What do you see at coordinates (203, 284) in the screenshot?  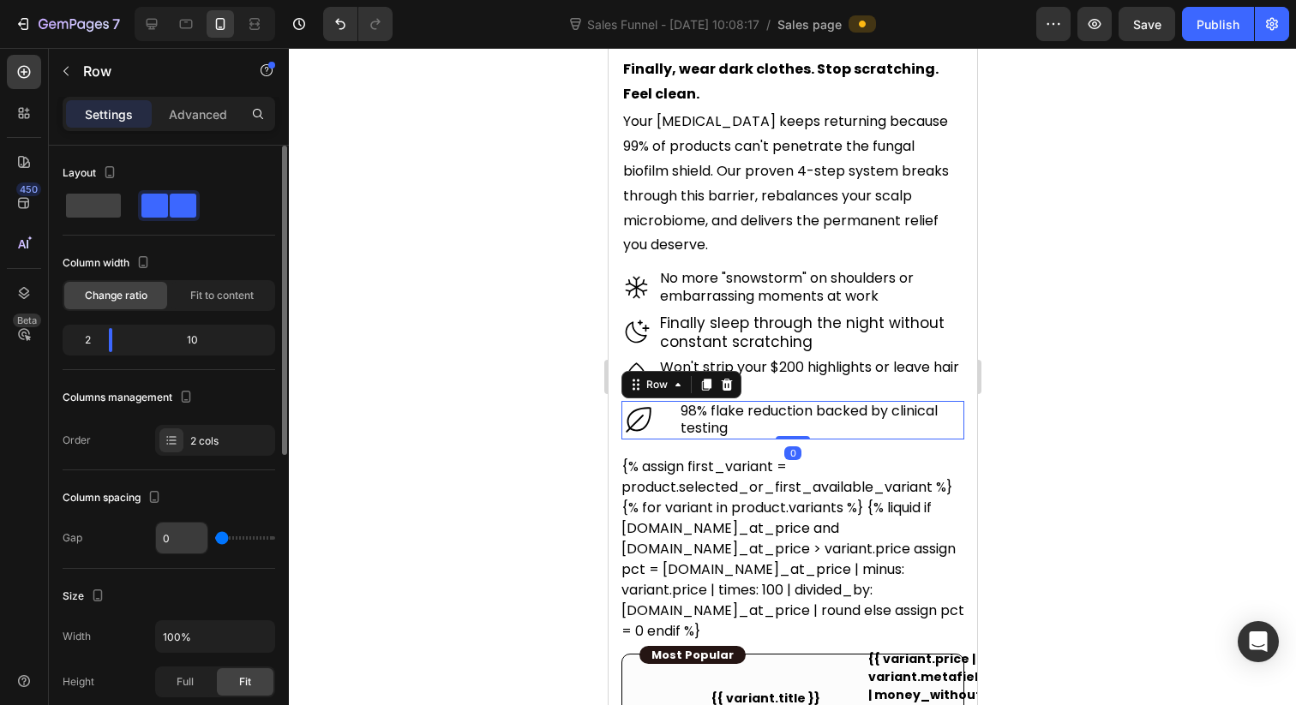 I see `h2: Finally sleep through the night without constant scratching` at bounding box center [203, 284].